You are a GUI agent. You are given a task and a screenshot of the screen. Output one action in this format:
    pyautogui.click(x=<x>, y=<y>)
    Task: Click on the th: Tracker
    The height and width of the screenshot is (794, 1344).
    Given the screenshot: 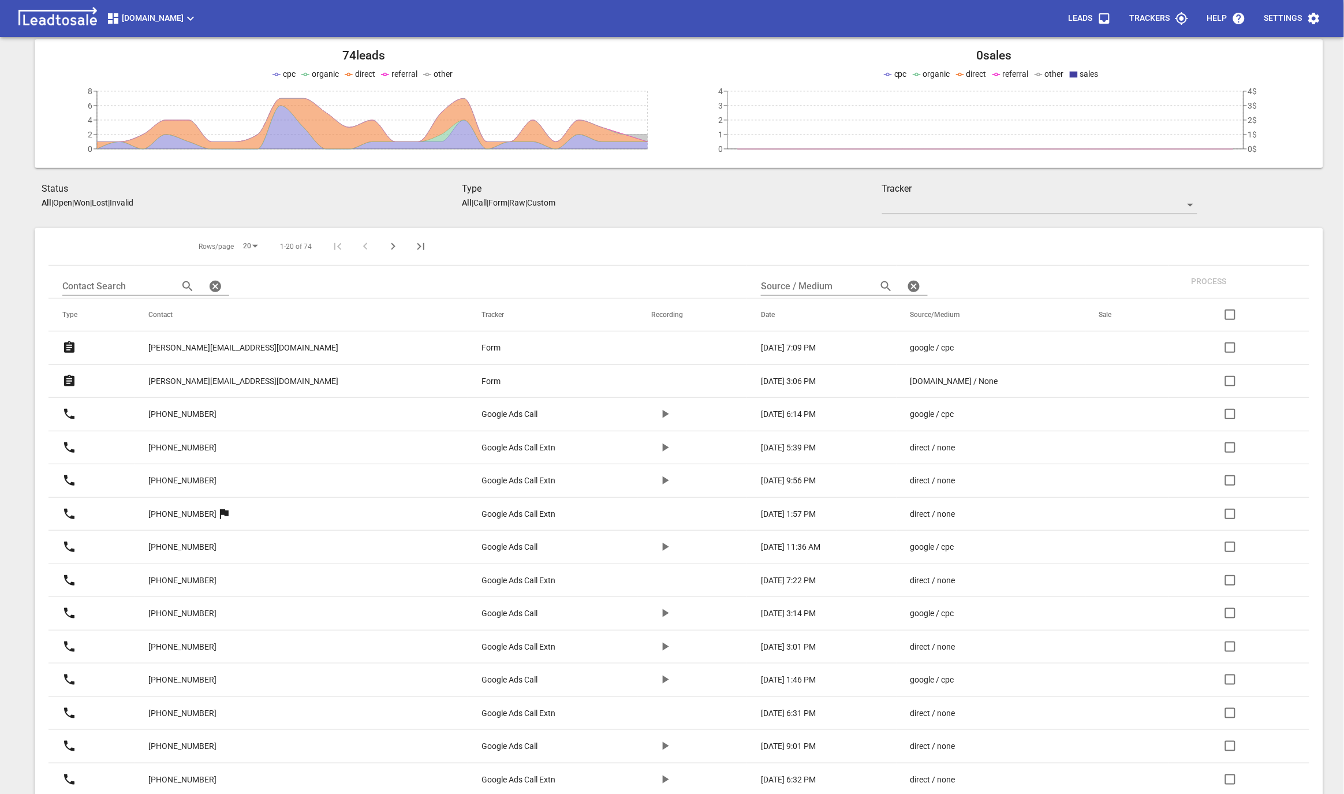 What is the action you would take?
    pyautogui.click(x=552, y=315)
    